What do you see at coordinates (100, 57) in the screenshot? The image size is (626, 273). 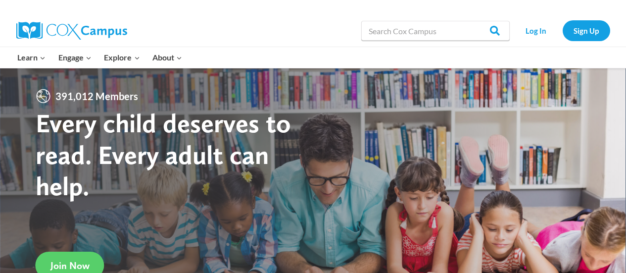 I see `nav: Primary Navigation` at bounding box center [100, 57].